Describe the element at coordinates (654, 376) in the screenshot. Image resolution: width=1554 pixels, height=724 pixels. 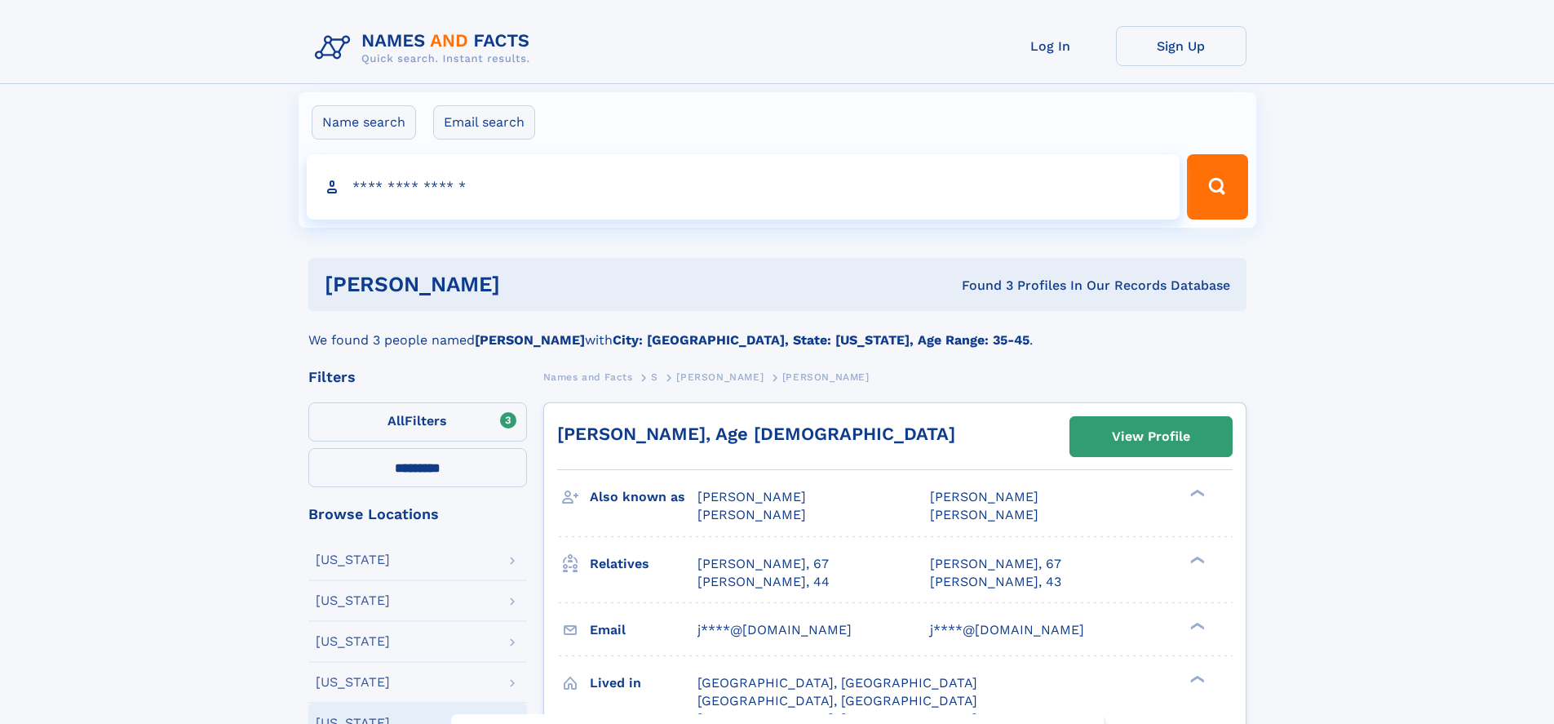
I see `a: S` at that location.